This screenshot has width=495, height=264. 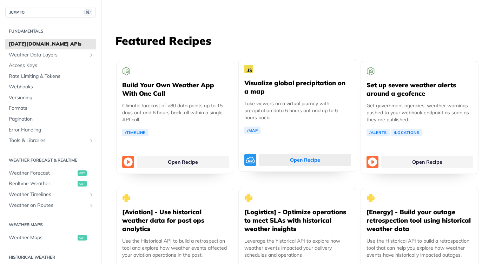 I want to click on span: Weather on Routes, so click(x=48, y=206).